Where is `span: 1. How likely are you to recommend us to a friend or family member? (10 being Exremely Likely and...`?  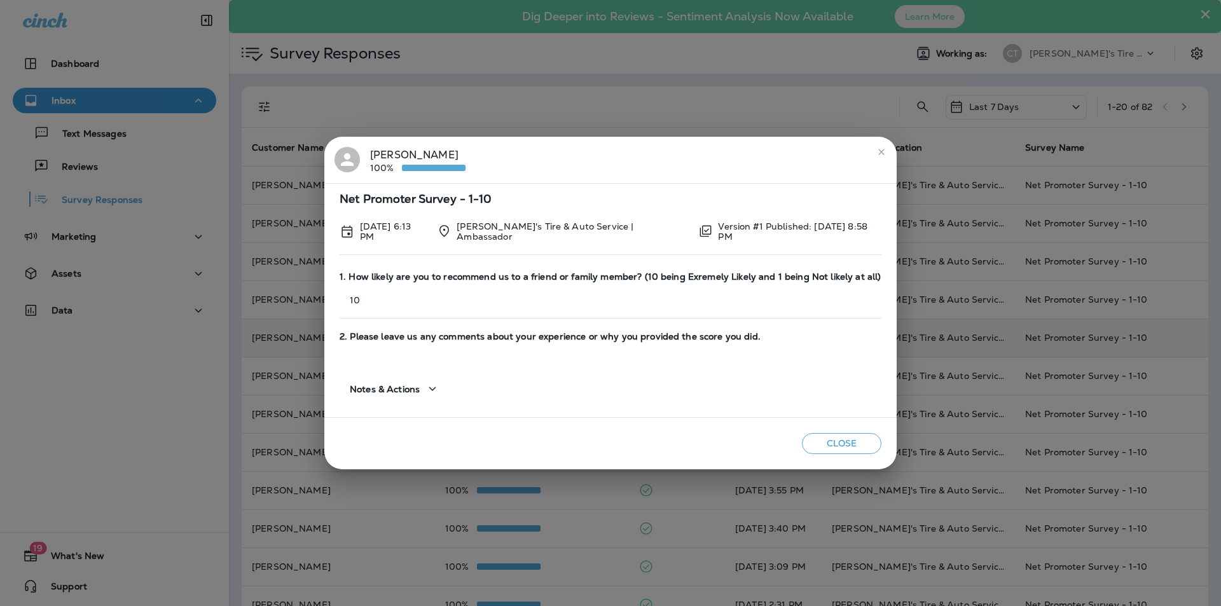
span: 1. How likely are you to recommend us to a friend or family member? (10 being Exremely Likely and... is located at coordinates (611, 277).